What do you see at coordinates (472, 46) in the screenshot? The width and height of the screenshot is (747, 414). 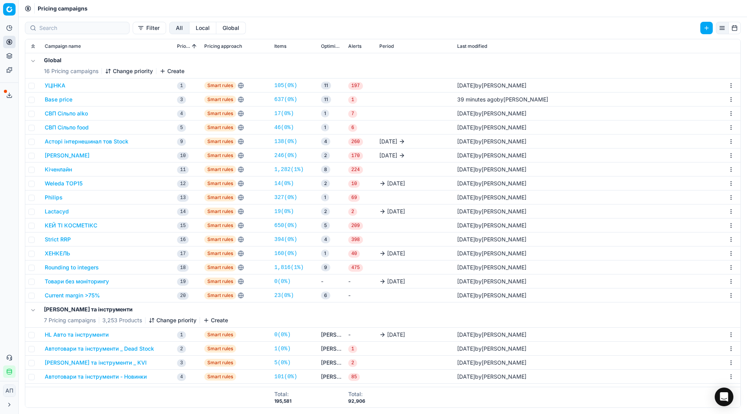 I see `span: Last modified` at bounding box center [472, 46].